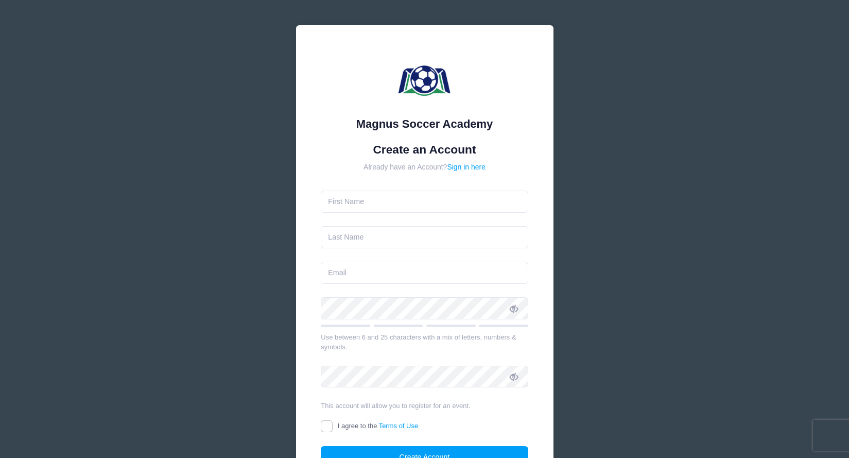 The width and height of the screenshot is (849, 458). What do you see at coordinates (378, 425) in the screenshot?
I see `span: I agree to the` at bounding box center [378, 425].